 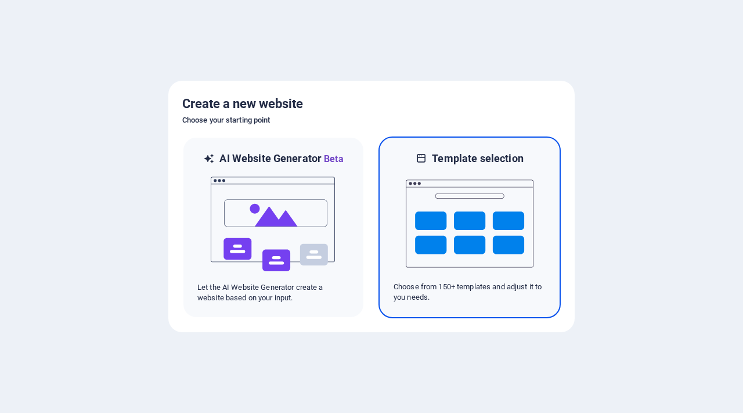 What do you see at coordinates (274, 227) in the screenshot?
I see `div: AI Website GeneratorBetaaiLet the AI Website Generator create a website based on your input.` at bounding box center [274, 227].